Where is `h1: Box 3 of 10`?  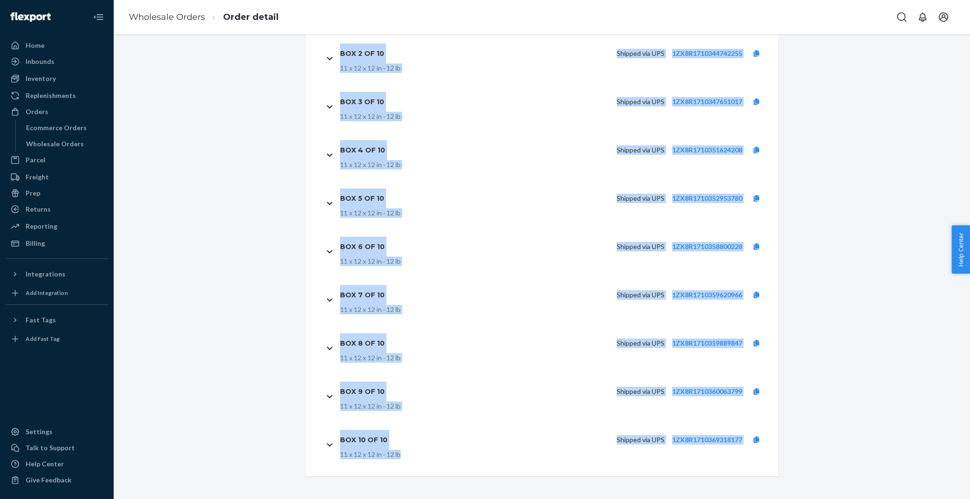
h1: Box 3 of 10 is located at coordinates (362, 102).